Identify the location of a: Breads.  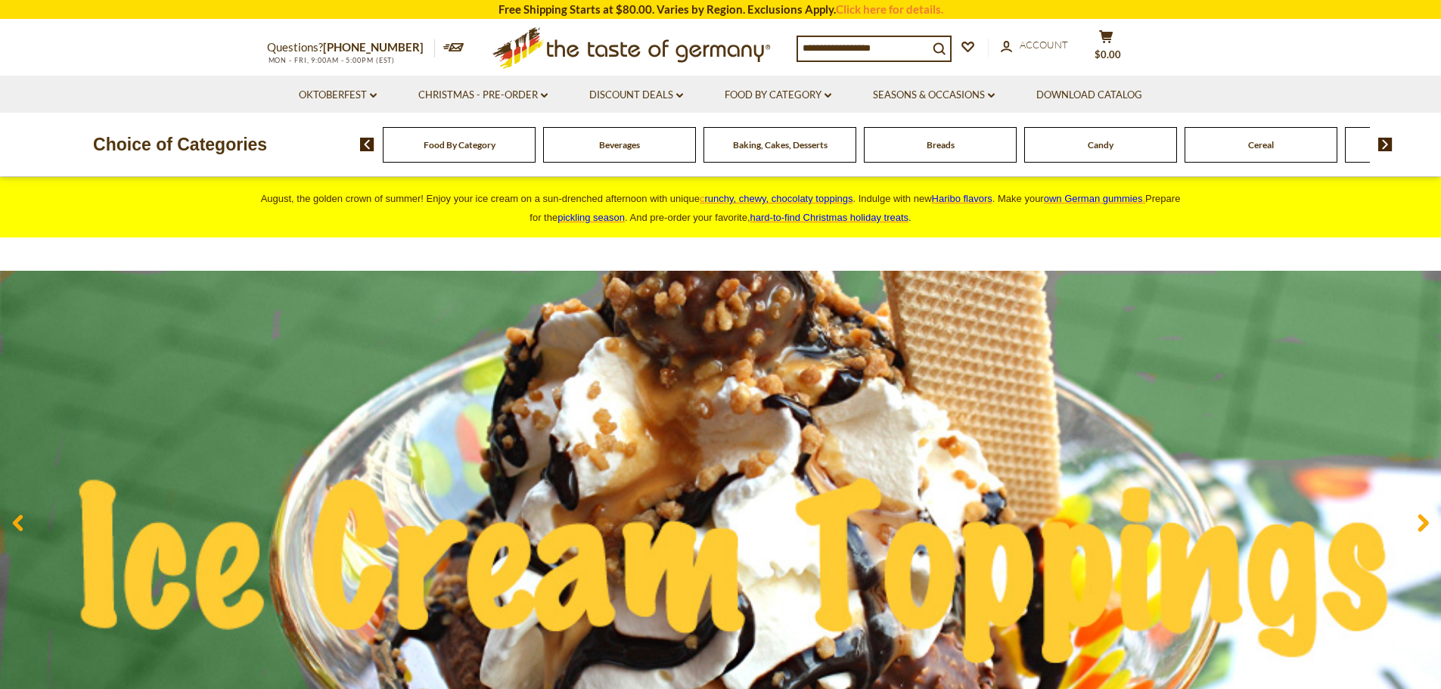
(940, 144).